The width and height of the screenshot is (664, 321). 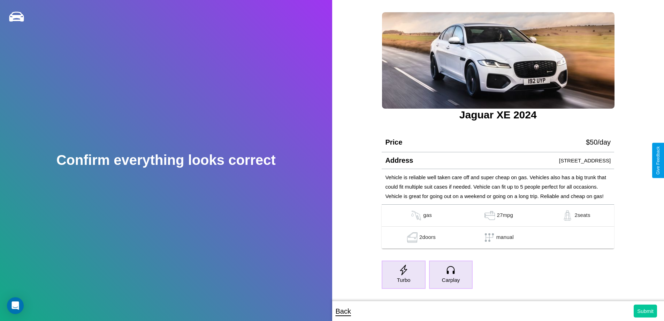 What do you see at coordinates (428, 215) in the screenshot?
I see `p: gas` at bounding box center [428, 215].